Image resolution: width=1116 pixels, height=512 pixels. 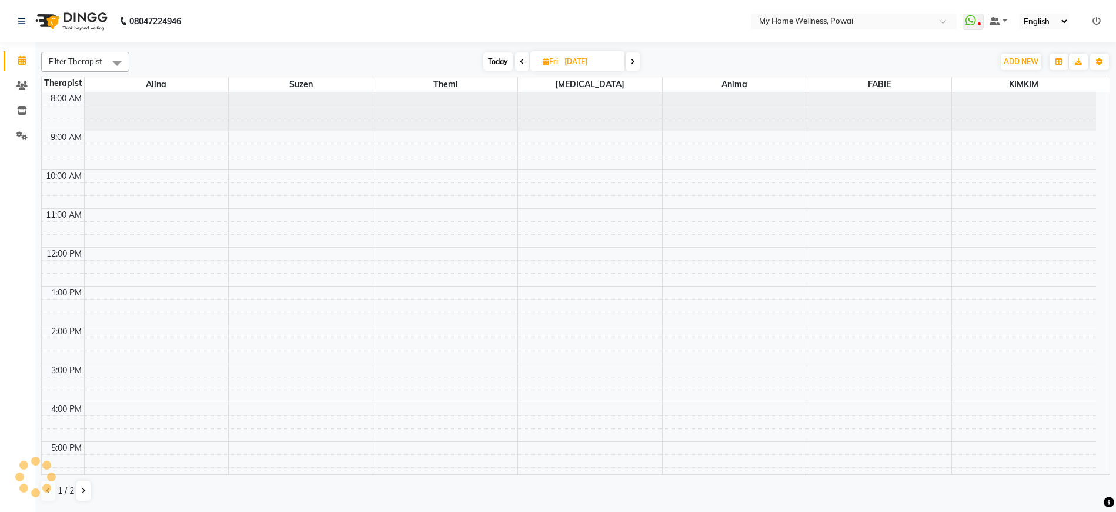 What do you see at coordinates (70, 21) in the screenshot?
I see `img: logo` at bounding box center [70, 21].